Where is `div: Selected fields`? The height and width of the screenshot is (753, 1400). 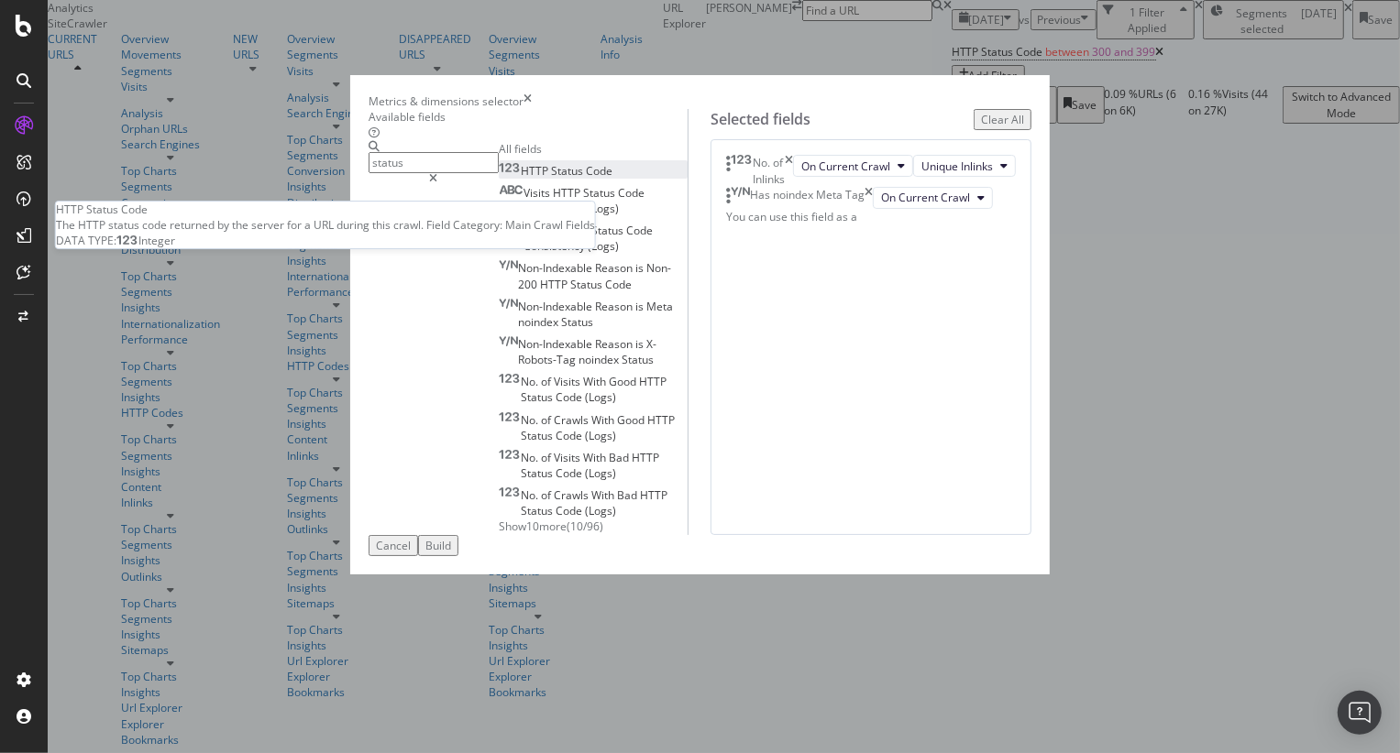 div: Selected fields is located at coordinates (760, 119).